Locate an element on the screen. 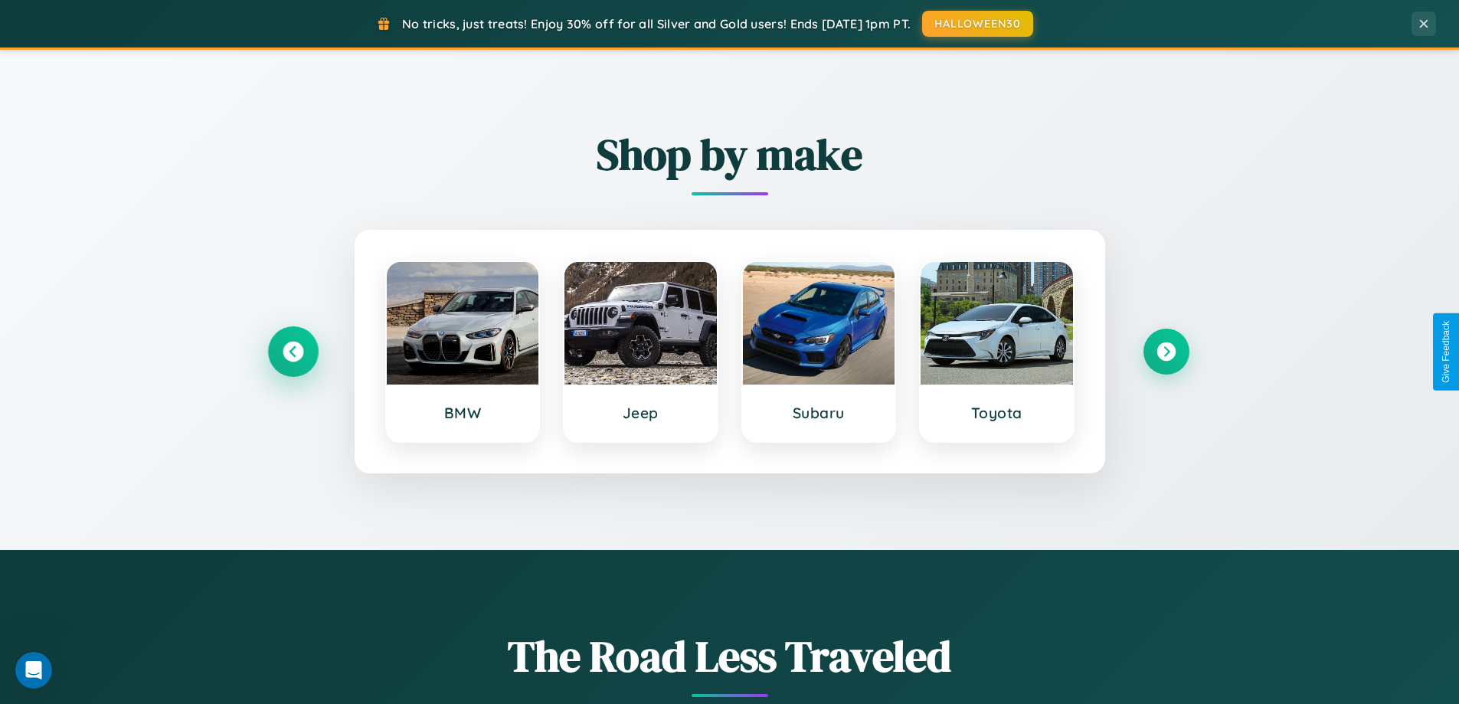  button: HALLOWEEN30 is located at coordinates (977, 24).